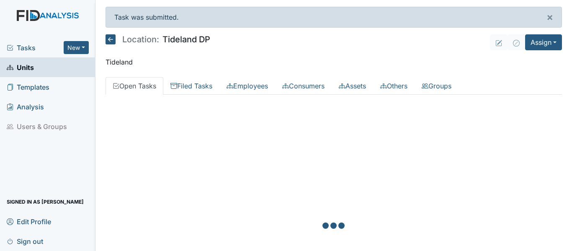 Image resolution: width=572 pixels, height=251 pixels. I want to click on span: Location:, so click(141, 39).